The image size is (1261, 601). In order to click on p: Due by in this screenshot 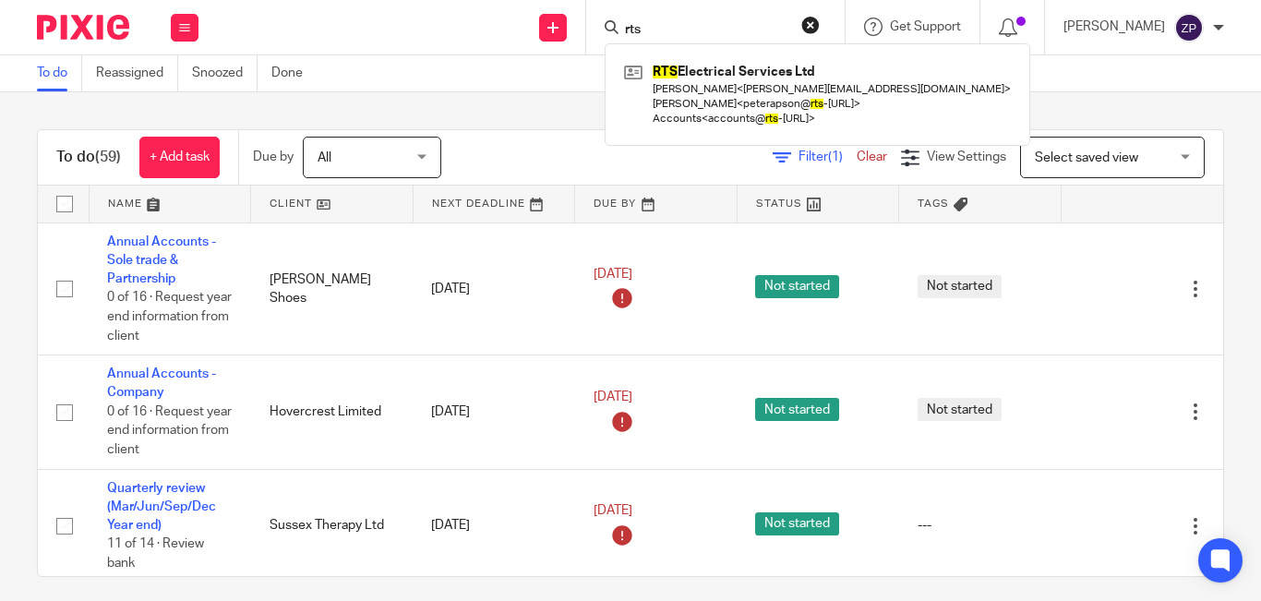, I will do `click(273, 157)`.